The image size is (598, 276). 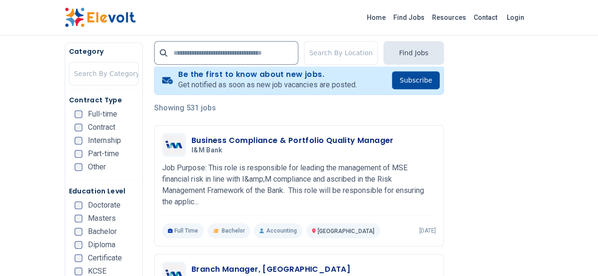 I want to click on input: Full-time, so click(x=78, y=114).